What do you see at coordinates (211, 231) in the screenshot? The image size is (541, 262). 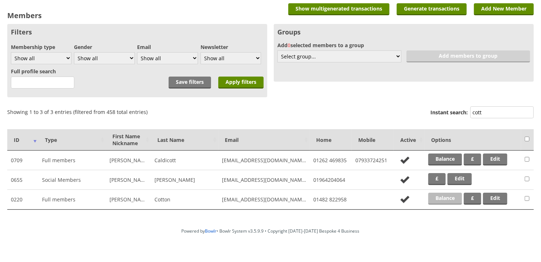 I see `a: Bowlr` at bounding box center [211, 231].